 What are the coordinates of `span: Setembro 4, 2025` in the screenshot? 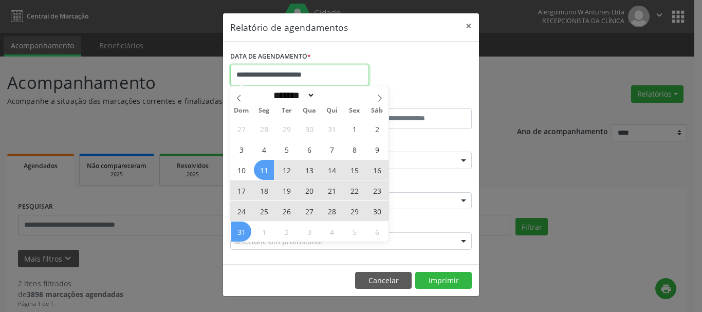 It's located at (331, 231).